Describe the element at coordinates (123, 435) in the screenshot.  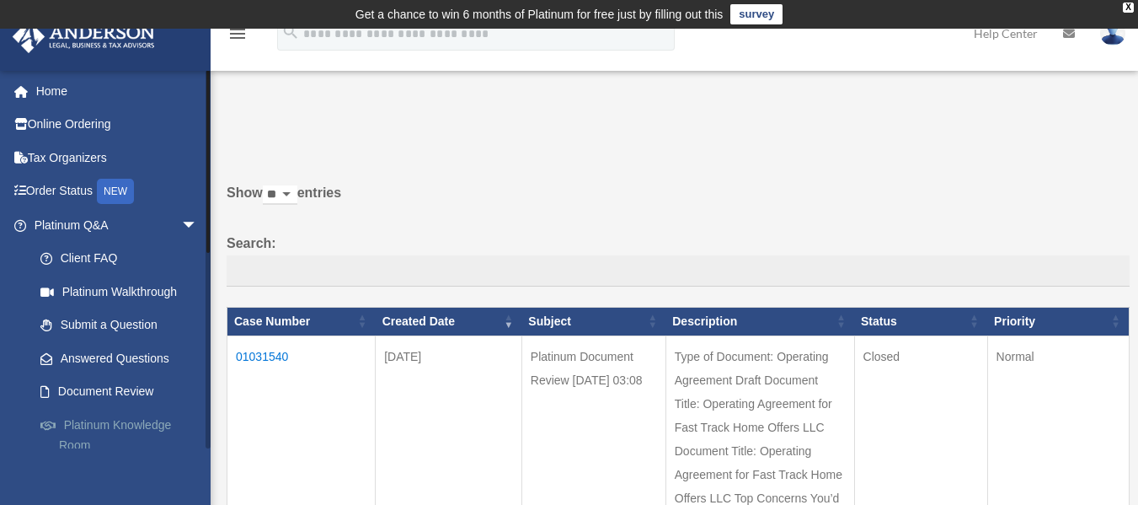
I see `a: Platinum Knowledge Room` at that location.